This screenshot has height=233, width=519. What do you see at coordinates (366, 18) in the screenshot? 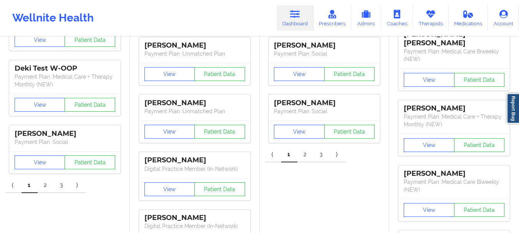
I see `a: Admins` at bounding box center [366, 18].